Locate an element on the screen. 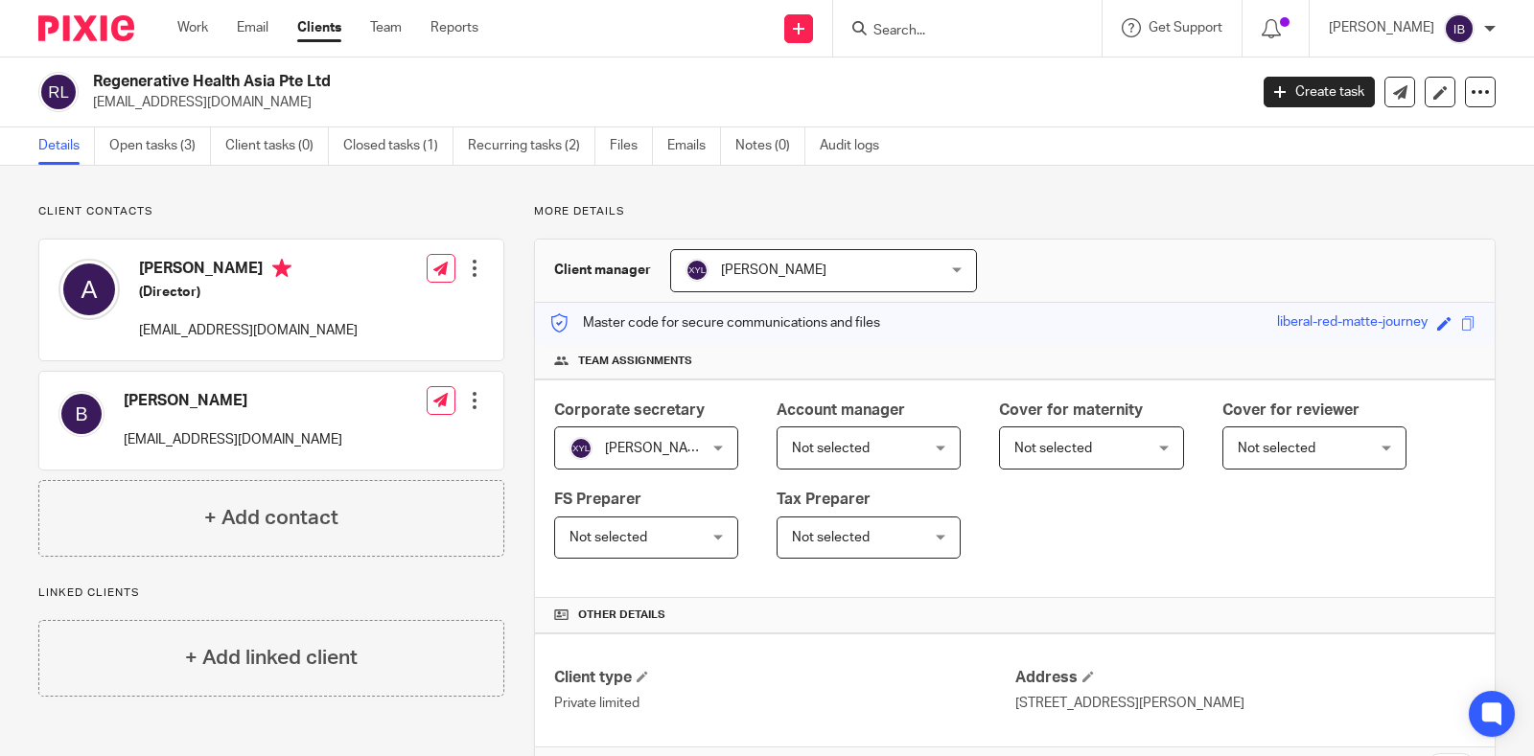 The width and height of the screenshot is (1534, 756). h4: + Add contact is located at coordinates (271, 518).